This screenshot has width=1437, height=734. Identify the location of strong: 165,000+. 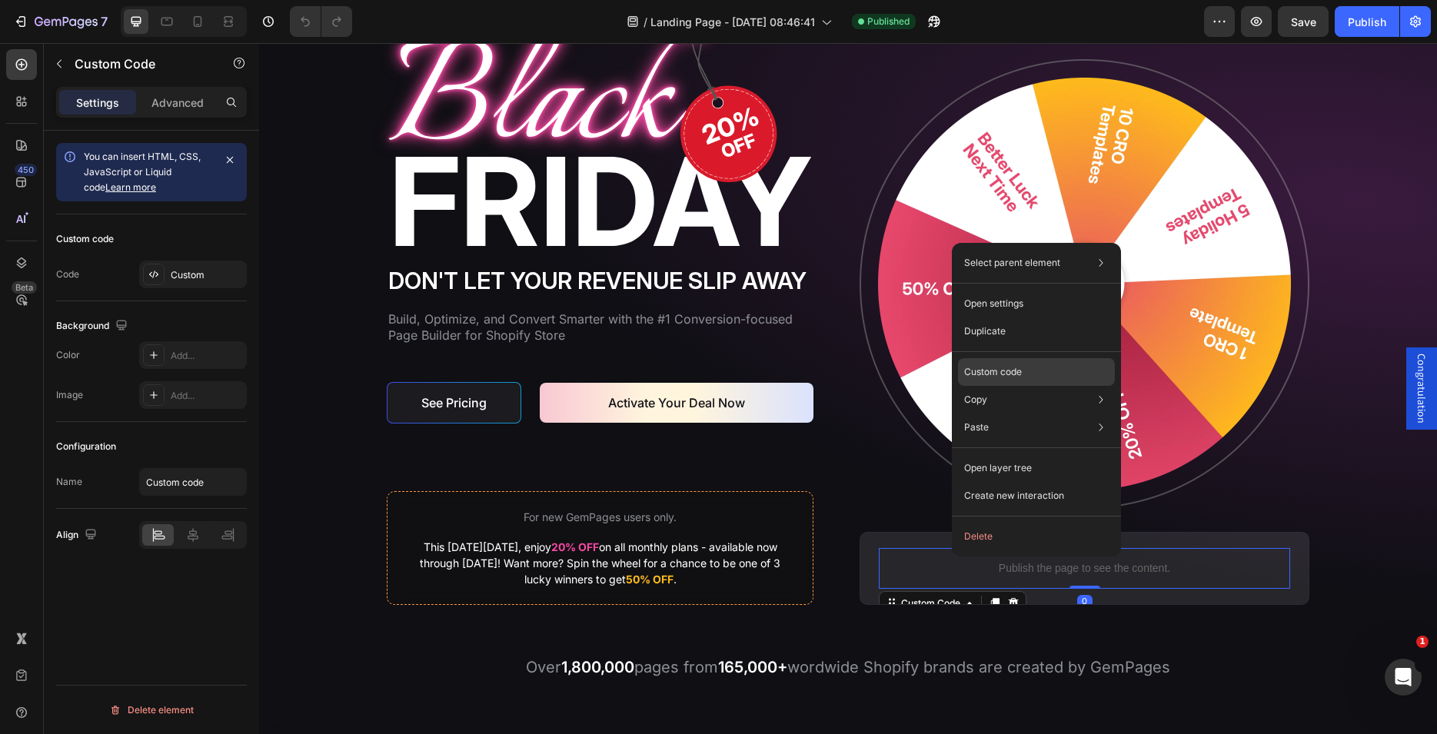
(493, 624).